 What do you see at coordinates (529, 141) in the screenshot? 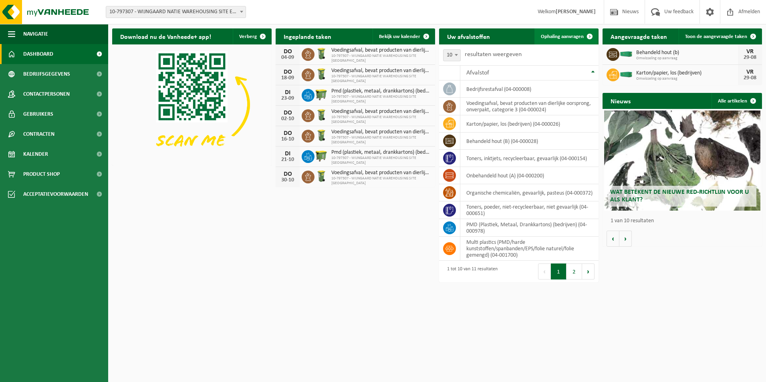
I see `td: behandeld hout (B) (04-000028)` at bounding box center [529, 141].